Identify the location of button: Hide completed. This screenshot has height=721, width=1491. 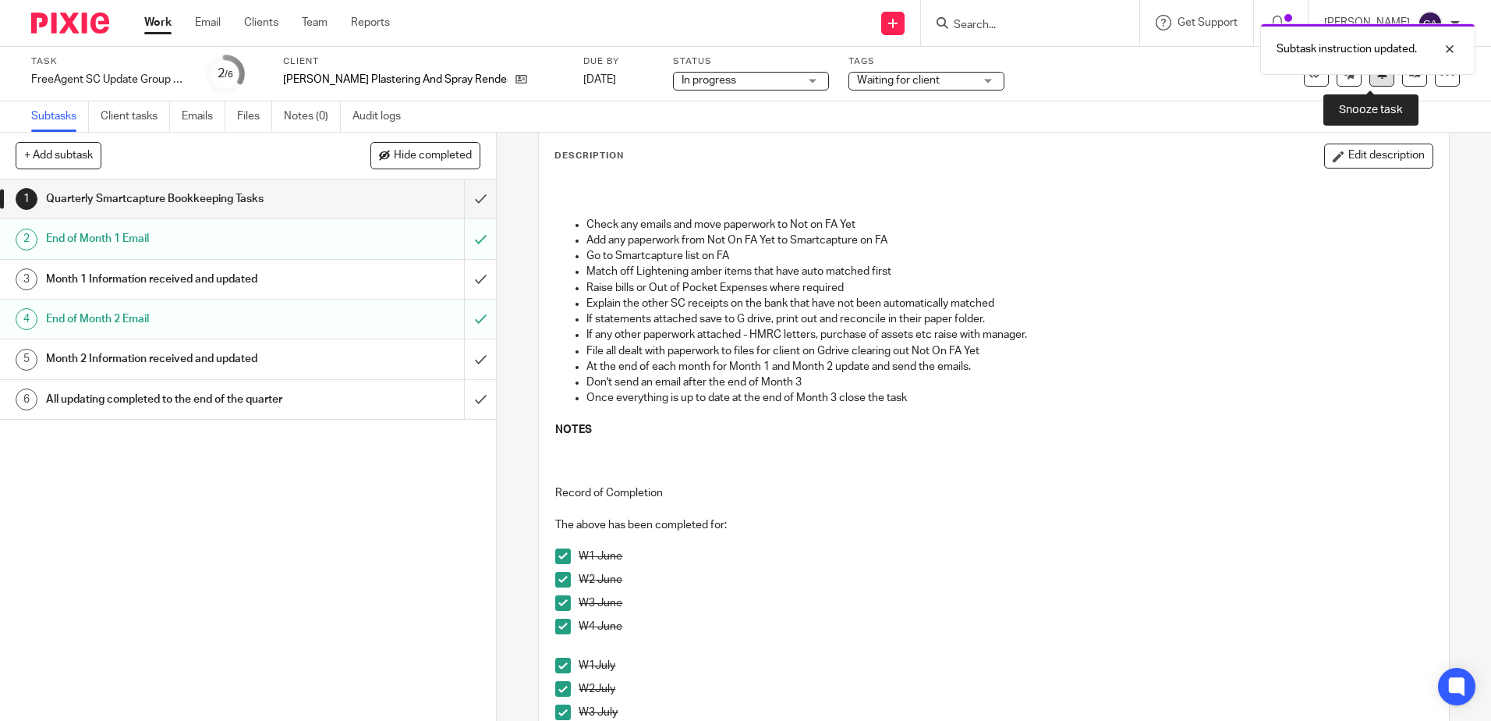
(425, 155).